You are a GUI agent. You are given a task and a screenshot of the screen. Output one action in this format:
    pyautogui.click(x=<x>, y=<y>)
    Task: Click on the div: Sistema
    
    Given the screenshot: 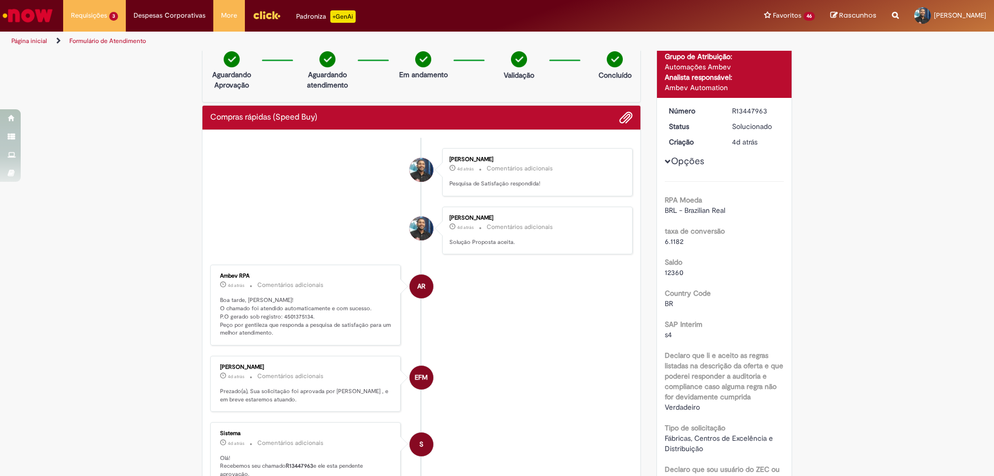 What is the action you would take?
    pyautogui.click(x=306, y=433)
    